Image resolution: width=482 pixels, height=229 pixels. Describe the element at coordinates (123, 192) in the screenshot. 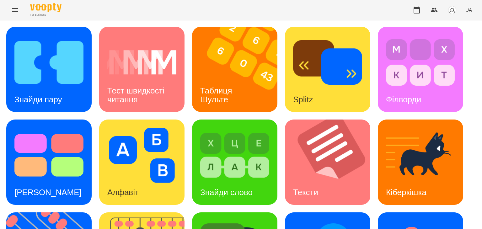

I see `h3: Алфавіт` at that location.